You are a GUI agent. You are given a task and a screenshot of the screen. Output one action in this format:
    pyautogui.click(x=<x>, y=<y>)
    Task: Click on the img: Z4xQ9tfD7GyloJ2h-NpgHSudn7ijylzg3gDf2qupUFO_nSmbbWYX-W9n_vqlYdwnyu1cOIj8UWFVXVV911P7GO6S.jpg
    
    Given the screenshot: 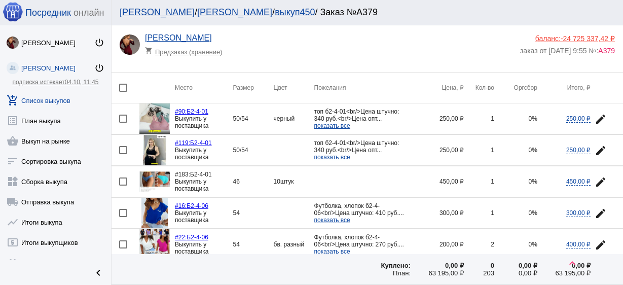 What is the action you would take?
    pyautogui.click(x=155, y=244)
    